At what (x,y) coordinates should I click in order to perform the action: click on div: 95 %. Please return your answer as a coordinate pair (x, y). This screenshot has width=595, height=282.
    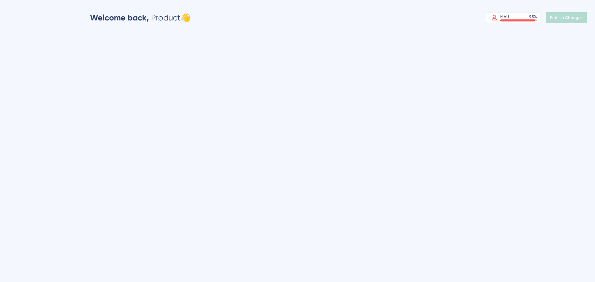
    Looking at the image, I should click on (533, 17).